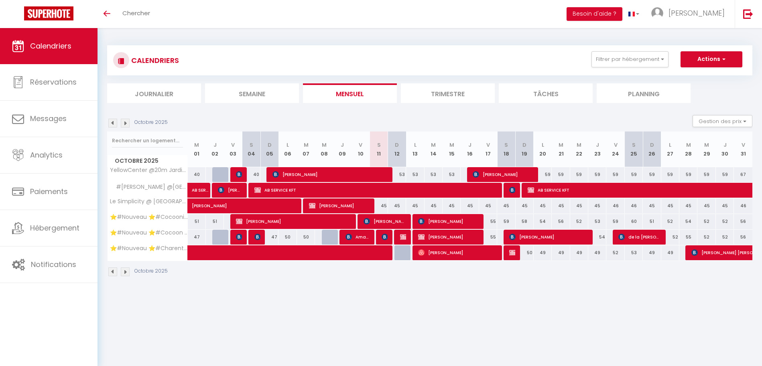 The width and height of the screenshot is (762, 366). Describe the element at coordinates (357, 237) in the screenshot. I see `span: Amandine Bueb` at that location.